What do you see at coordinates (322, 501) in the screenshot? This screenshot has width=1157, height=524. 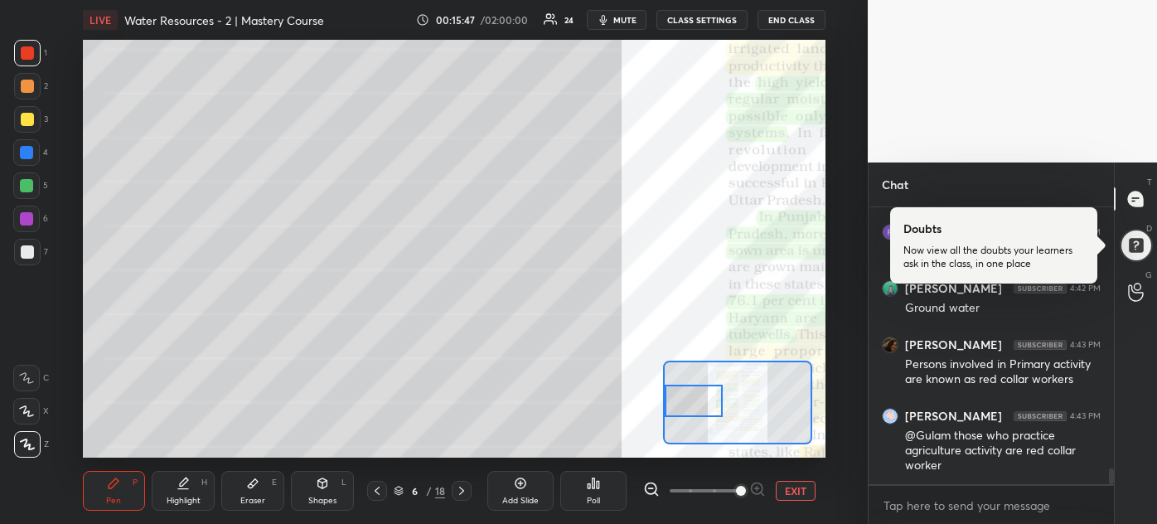 I see `div: Shapes` at bounding box center [322, 501].